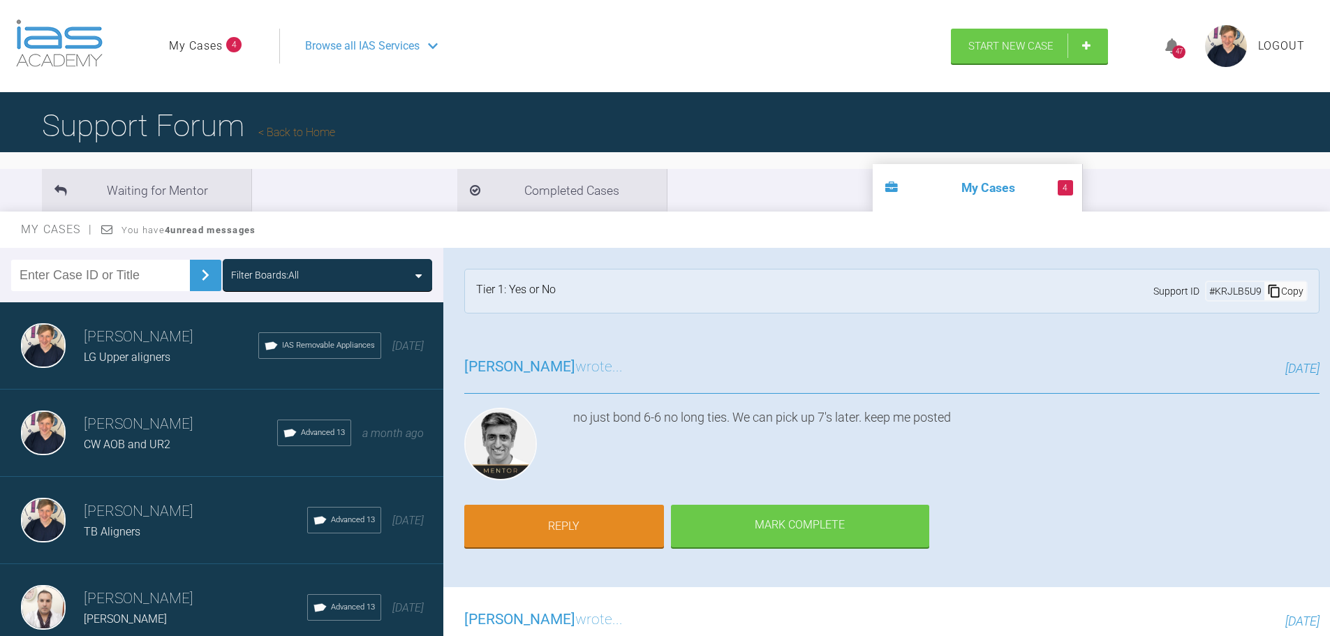 The width and height of the screenshot is (1330, 636). I want to click on img: Asif Chatoo, so click(501, 444).